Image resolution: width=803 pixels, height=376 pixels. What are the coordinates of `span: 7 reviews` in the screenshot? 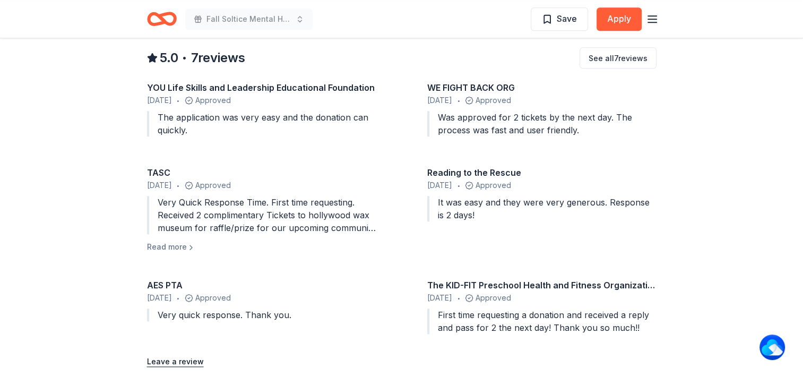 It's located at (218, 58).